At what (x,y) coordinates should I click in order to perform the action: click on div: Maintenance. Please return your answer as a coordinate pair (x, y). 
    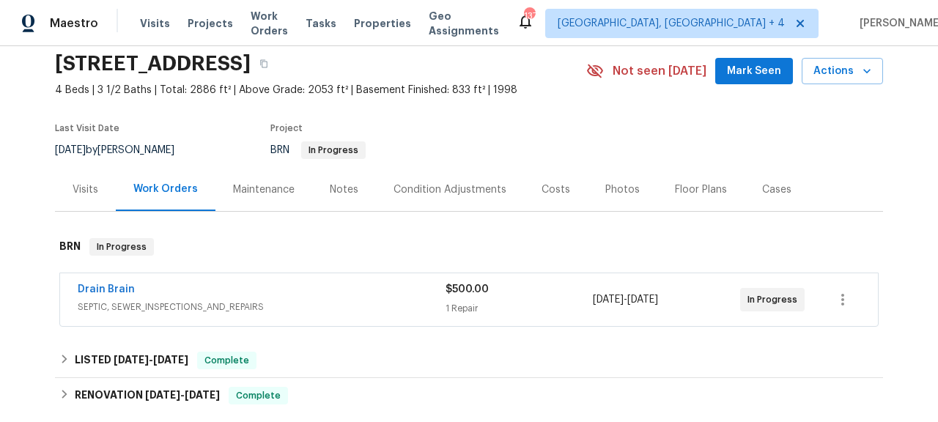
    Looking at the image, I should click on (264, 190).